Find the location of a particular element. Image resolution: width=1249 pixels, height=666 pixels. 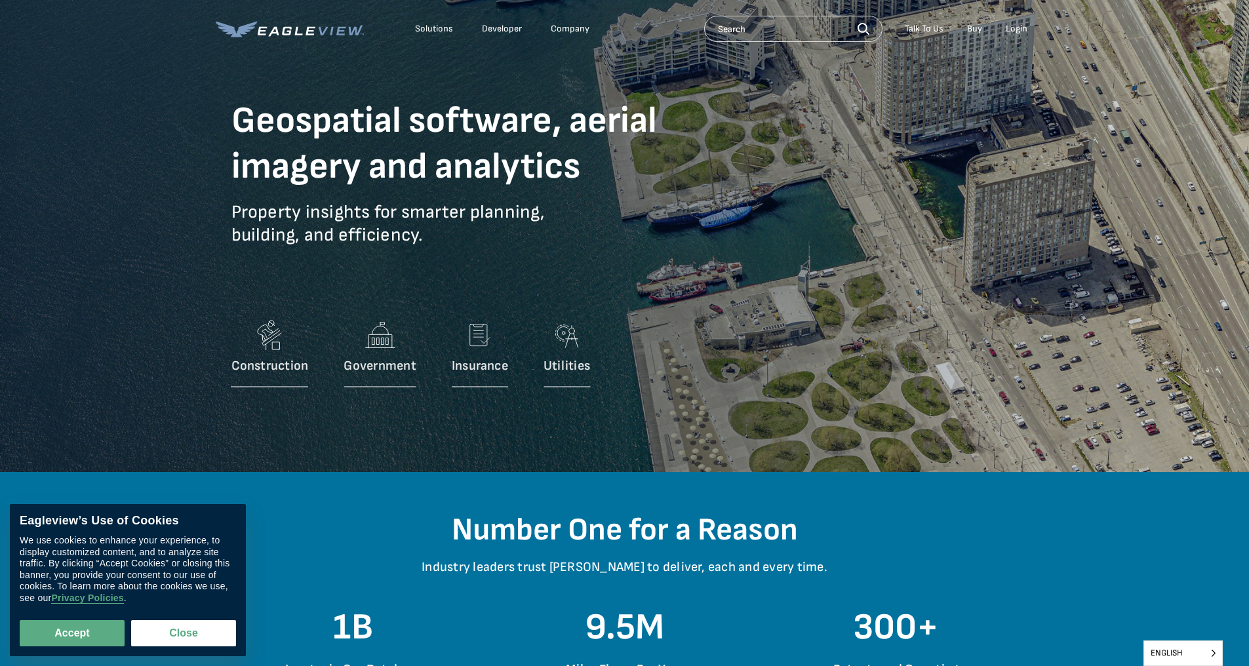

div: Company is located at coordinates (570, 29).